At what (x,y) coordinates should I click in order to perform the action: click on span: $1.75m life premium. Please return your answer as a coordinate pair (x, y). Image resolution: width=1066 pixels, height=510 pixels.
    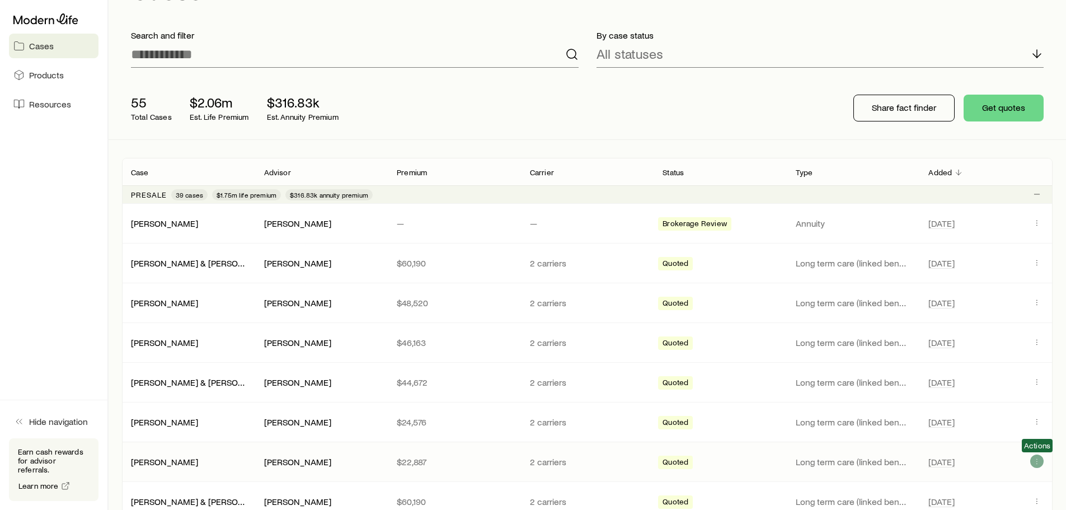
    Looking at the image, I should click on (246, 195).